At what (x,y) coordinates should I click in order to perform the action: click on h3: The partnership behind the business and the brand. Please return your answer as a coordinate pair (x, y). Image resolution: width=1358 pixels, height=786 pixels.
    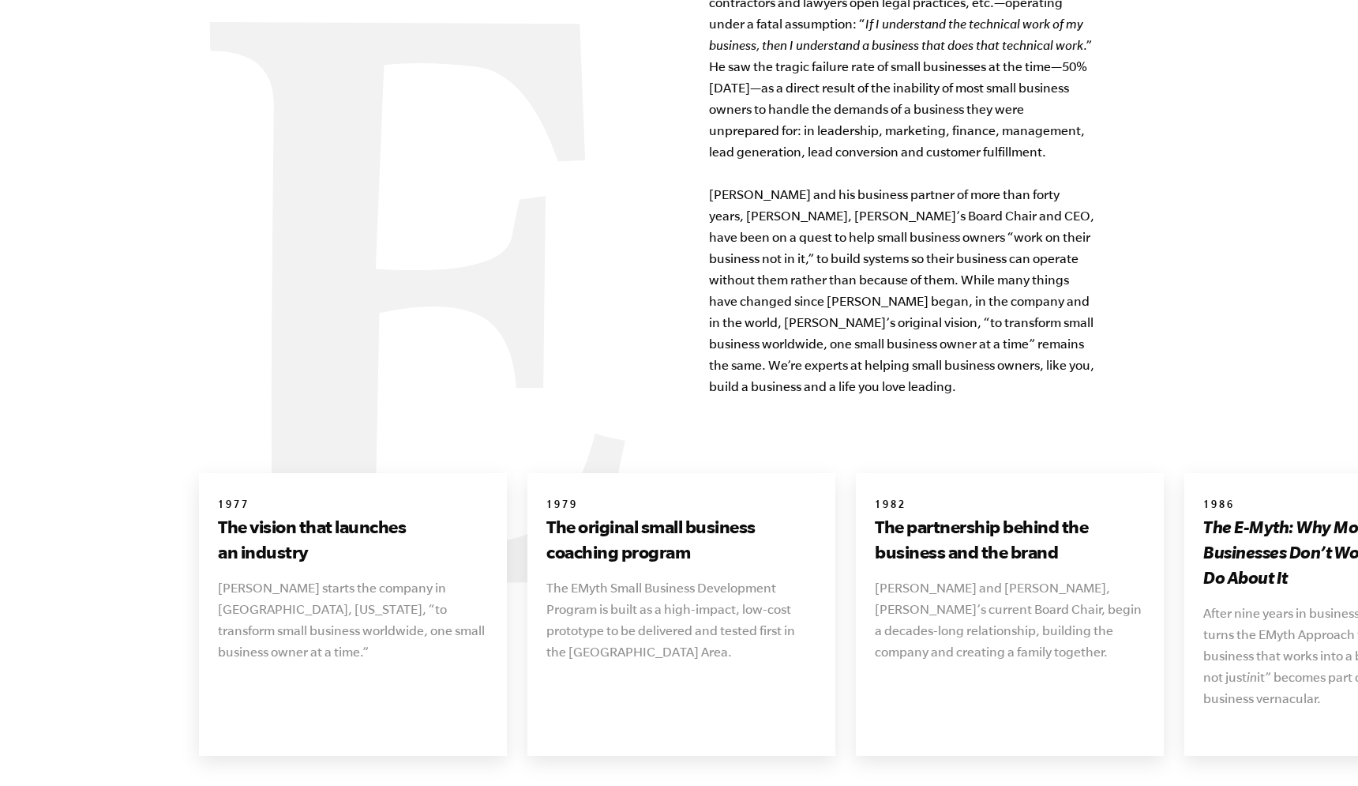
    Looking at the image, I should click on (1010, 539).